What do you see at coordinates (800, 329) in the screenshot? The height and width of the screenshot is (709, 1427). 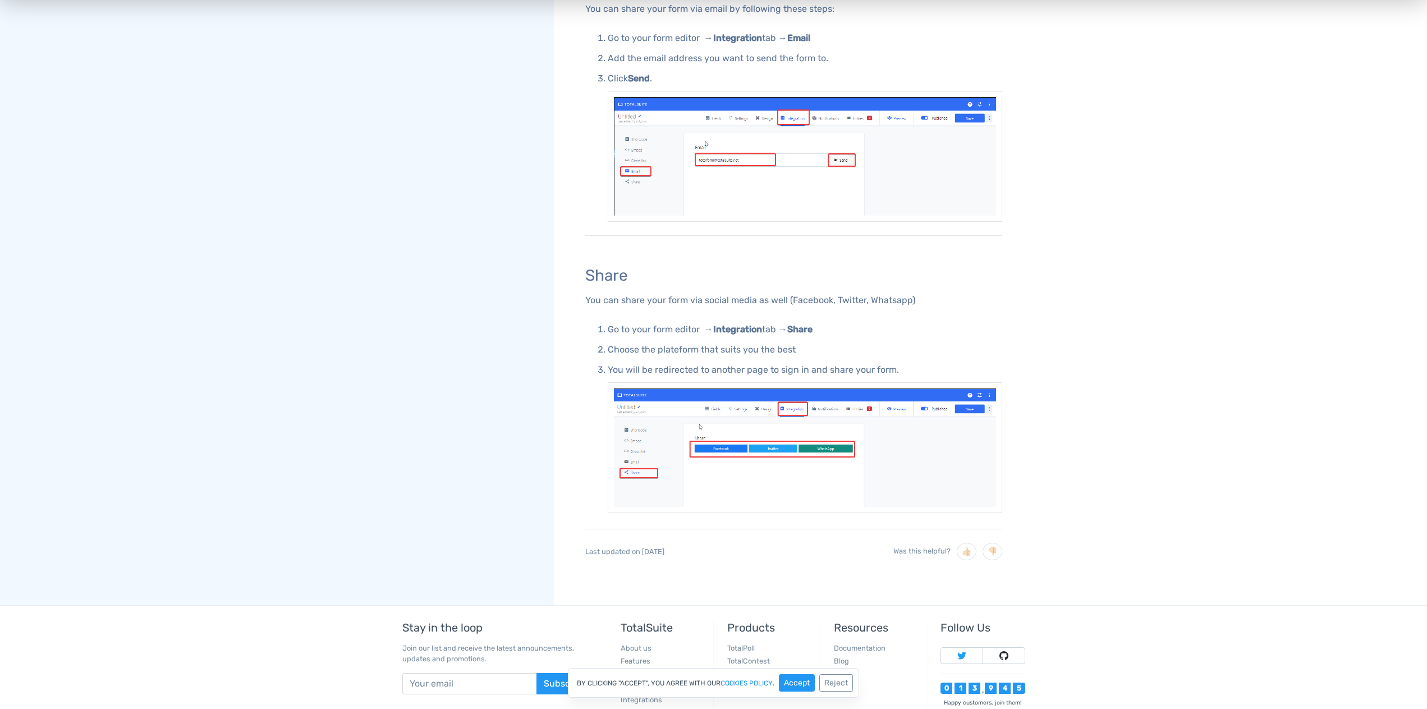 I see `b: Share` at bounding box center [800, 329].